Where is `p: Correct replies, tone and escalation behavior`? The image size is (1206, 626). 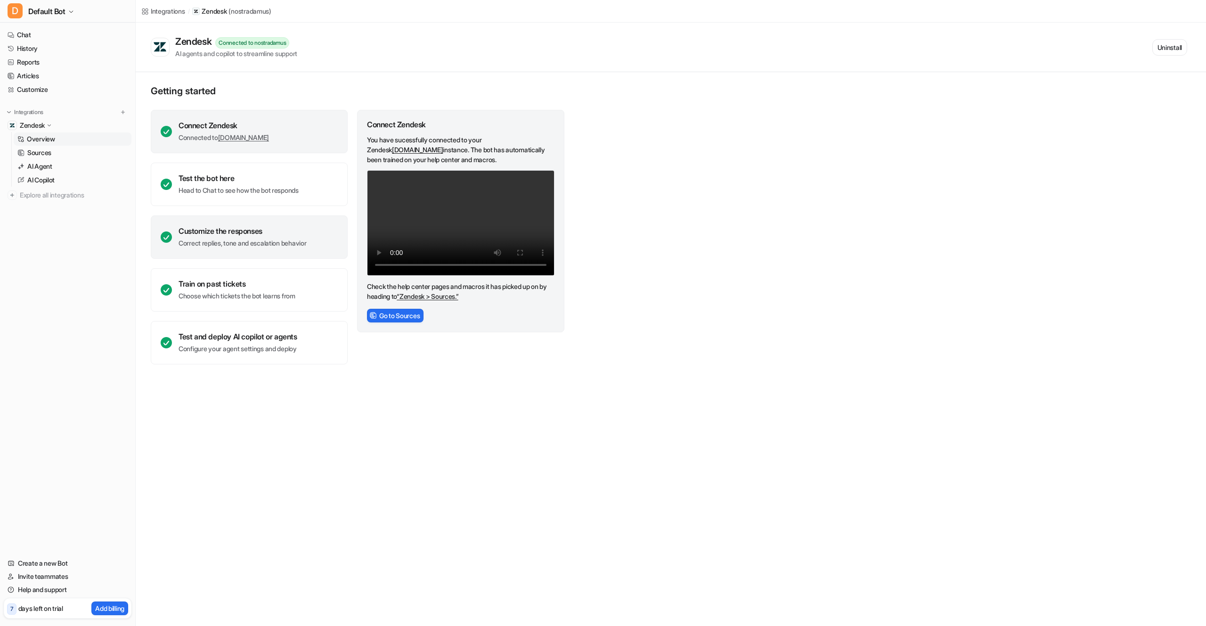
p: Correct replies, tone and escalation behavior is located at coordinates (242, 243).